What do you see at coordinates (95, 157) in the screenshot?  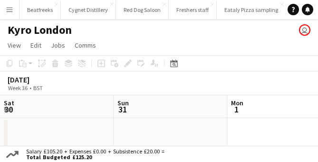 I see `span: Total Budgeted £125.20` at bounding box center [95, 157].